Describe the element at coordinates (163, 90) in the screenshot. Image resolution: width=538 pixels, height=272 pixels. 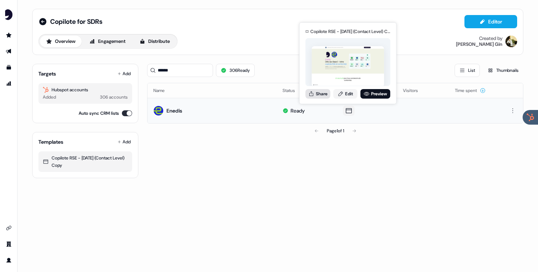
I see `button: Name` at that location.